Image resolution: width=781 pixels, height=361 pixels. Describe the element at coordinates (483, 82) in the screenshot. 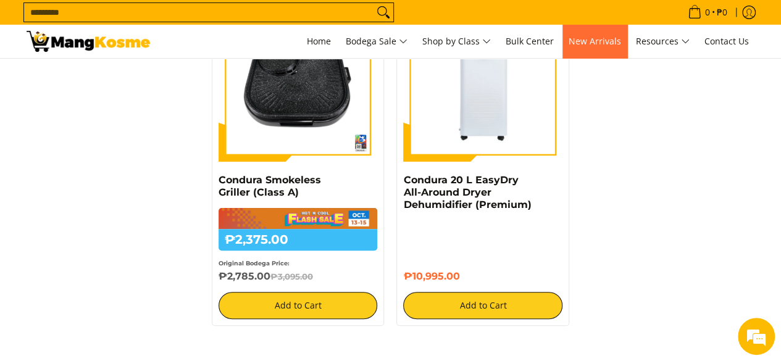

I see `img: https://mangkosme.com/products/condura-20-l-easydry-all-around-dryer-dehumidifier-premium` at that location.